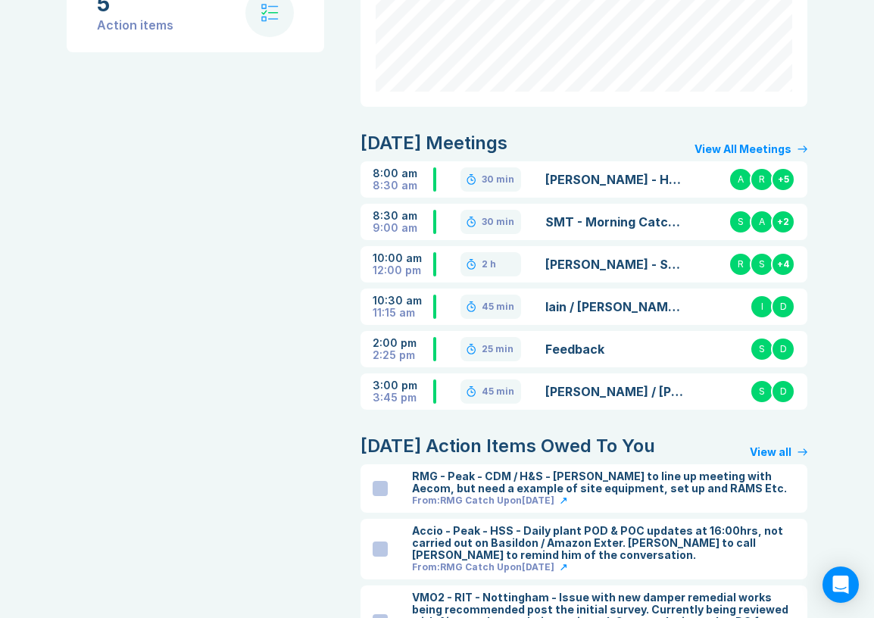 This screenshot has height=618, width=874. I want to click on div: 2 h, so click(489, 264).